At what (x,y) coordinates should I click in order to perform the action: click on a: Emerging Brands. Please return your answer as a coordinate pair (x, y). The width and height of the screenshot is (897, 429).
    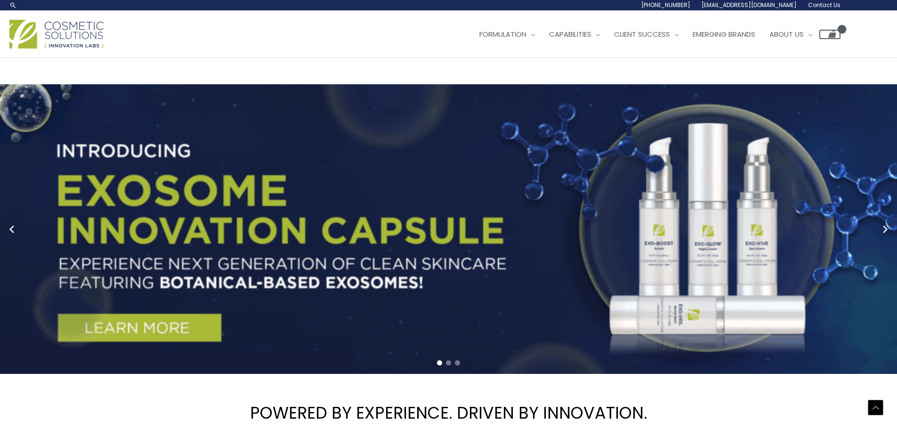
    Looking at the image, I should click on (724, 34).